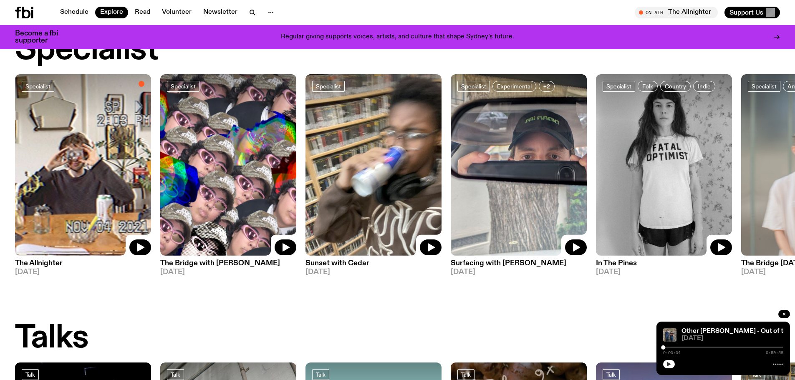 This screenshot has height=380, width=795. What do you see at coordinates (647, 86) in the screenshot?
I see `a: Folk` at bounding box center [647, 86].